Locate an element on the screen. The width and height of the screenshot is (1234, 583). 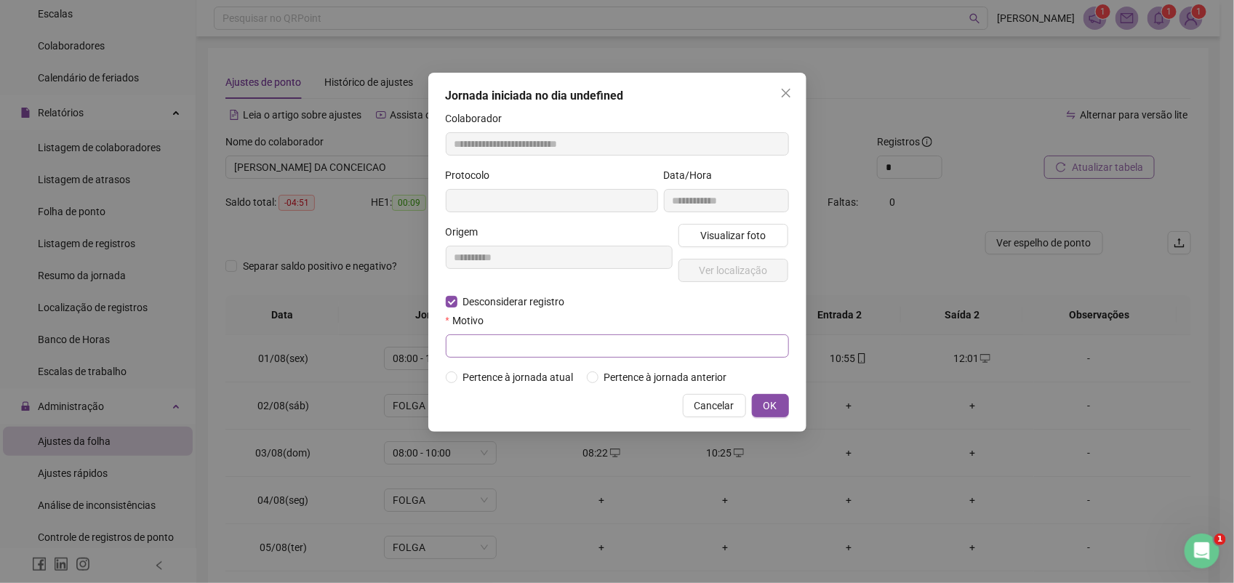
button: OK is located at coordinates (770, 406).